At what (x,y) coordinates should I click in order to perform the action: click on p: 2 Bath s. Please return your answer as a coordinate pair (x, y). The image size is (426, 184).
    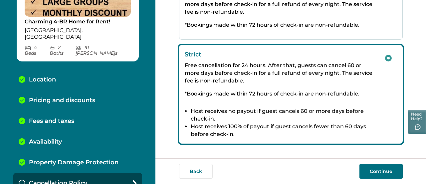
    Looking at the image, I should click on (63, 50).